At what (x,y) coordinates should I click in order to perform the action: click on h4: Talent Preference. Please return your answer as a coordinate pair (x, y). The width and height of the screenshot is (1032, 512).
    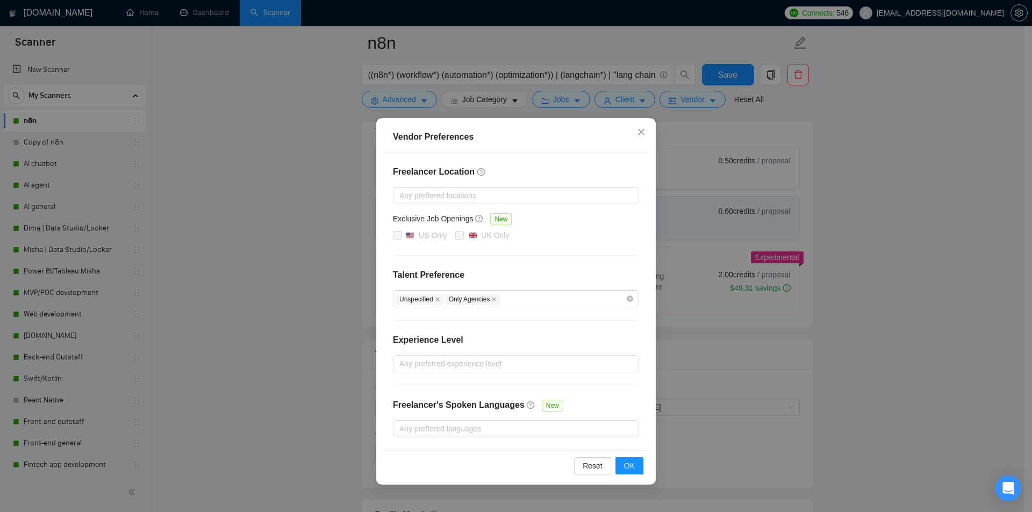
    Looking at the image, I should click on (516, 275).